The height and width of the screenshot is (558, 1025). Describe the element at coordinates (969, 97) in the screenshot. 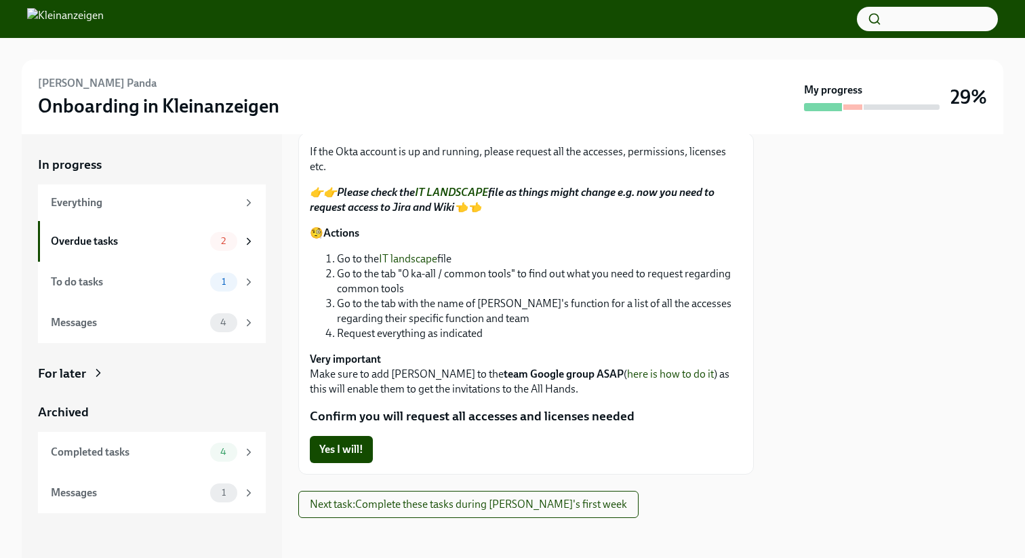

I see `h3: 29%` at that location.